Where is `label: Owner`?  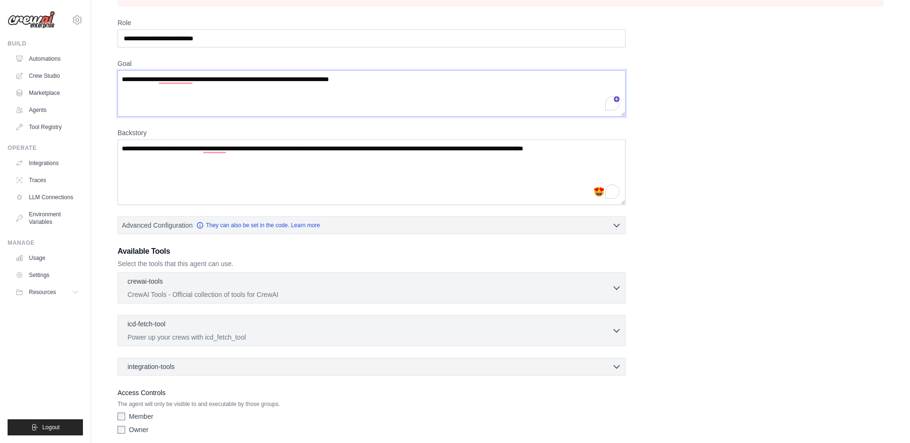 label: Owner is located at coordinates (138, 429).